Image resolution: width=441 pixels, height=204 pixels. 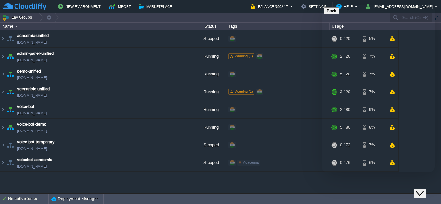 I want to click on span: demo-unified, so click(x=29, y=71).